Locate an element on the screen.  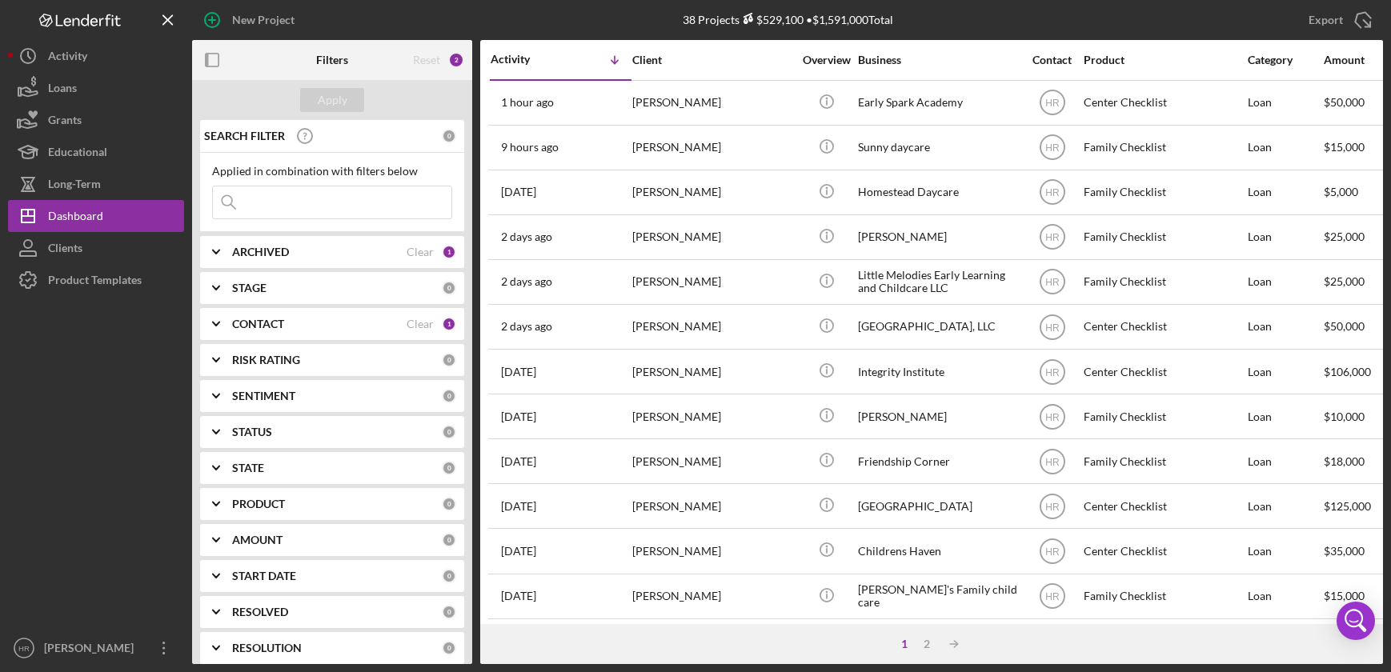
button: Activity is located at coordinates (96, 56).